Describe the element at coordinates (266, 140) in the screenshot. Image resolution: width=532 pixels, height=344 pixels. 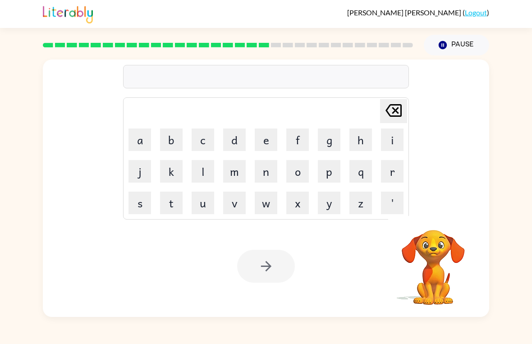
I see `button: e` at that location.